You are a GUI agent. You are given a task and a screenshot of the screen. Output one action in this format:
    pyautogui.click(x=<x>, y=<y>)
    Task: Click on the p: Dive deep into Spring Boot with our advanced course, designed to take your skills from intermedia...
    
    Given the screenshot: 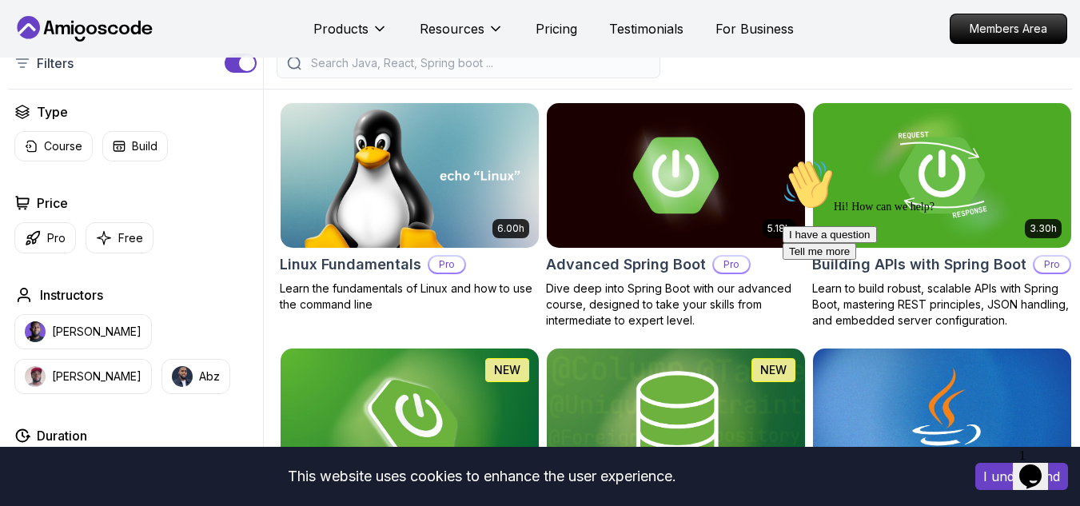 What is the action you would take?
    pyautogui.click(x=675, y=304)
    